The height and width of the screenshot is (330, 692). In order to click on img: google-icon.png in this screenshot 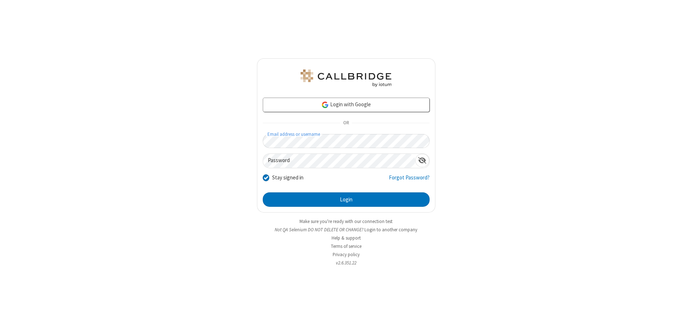, I will do `click(325, 105)`.